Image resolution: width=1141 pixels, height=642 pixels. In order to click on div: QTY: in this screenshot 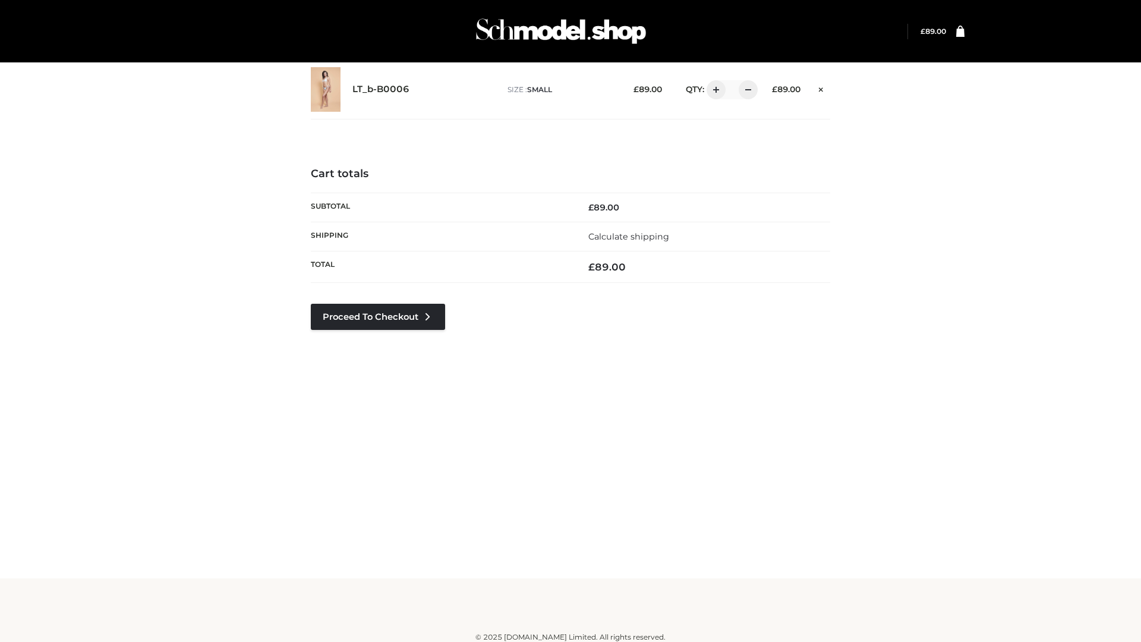, I will do `click(714, 90)`.